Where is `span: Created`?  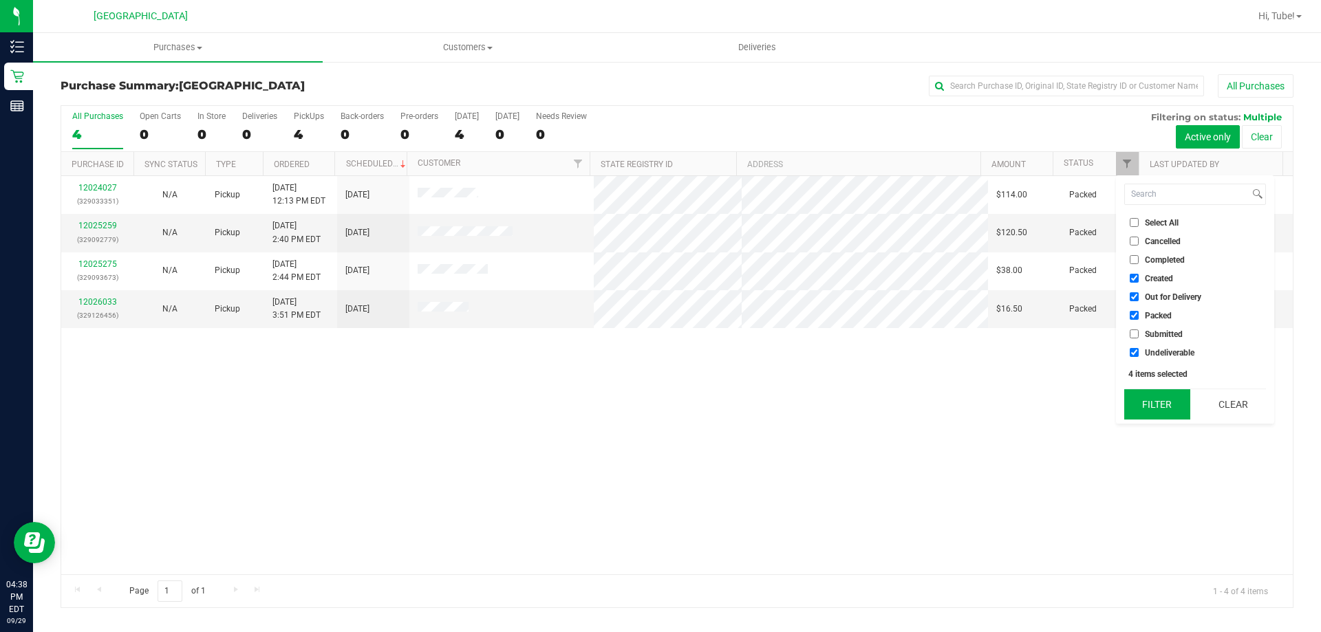 span: Created is located at coordinates (1158, 279).